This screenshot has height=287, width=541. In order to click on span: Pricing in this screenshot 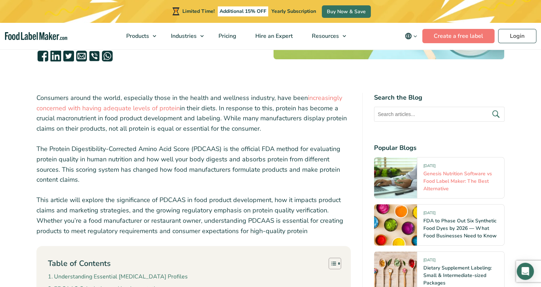, I will do `click(227, 36)`.